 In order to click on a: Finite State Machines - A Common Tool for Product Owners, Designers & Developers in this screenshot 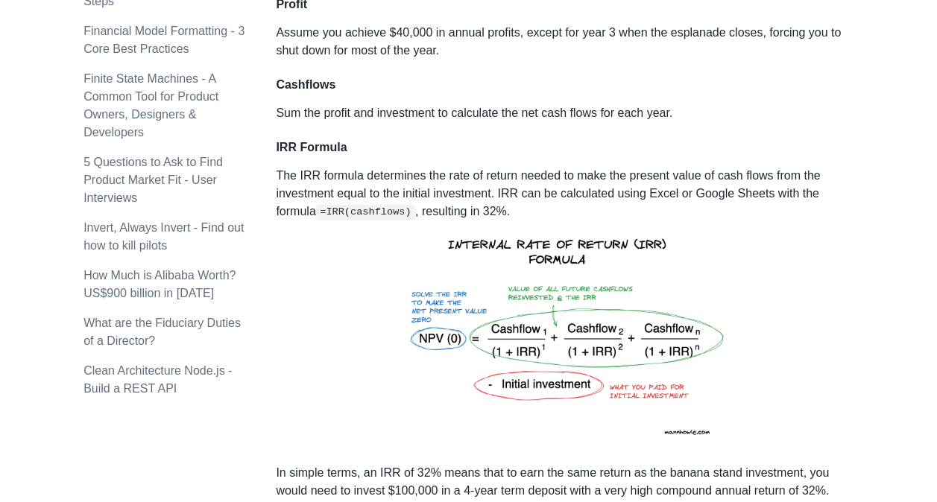, I will do `click(151, 105)`.